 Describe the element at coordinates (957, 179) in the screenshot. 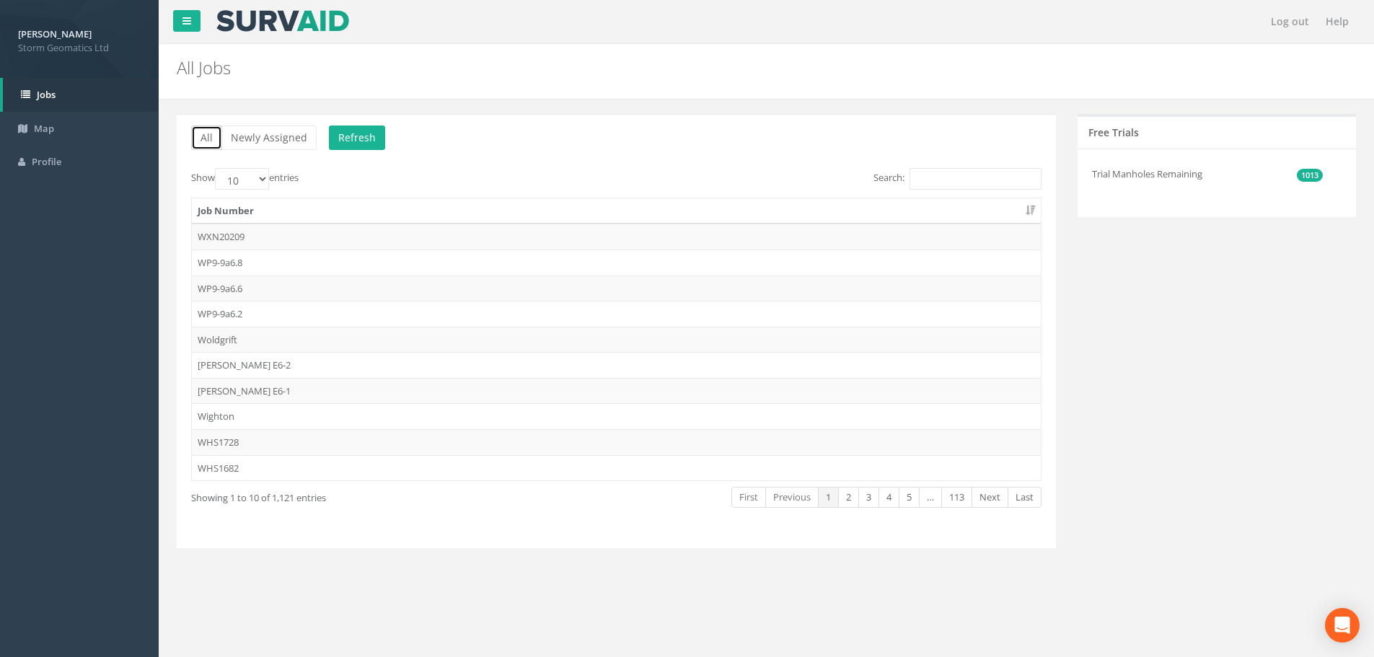

I see `label: Search:` at that location.